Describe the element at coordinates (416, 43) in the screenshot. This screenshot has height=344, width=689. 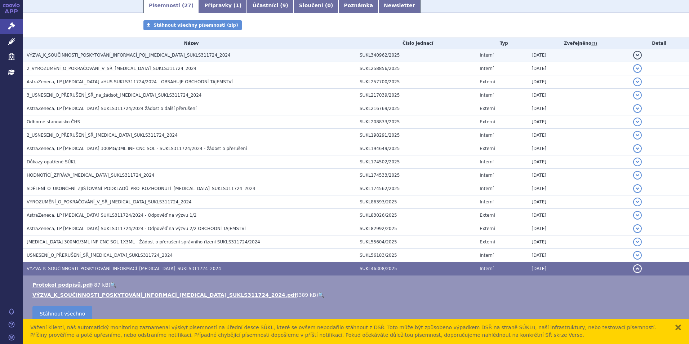
I see `th: Číslo jednací` at that location.